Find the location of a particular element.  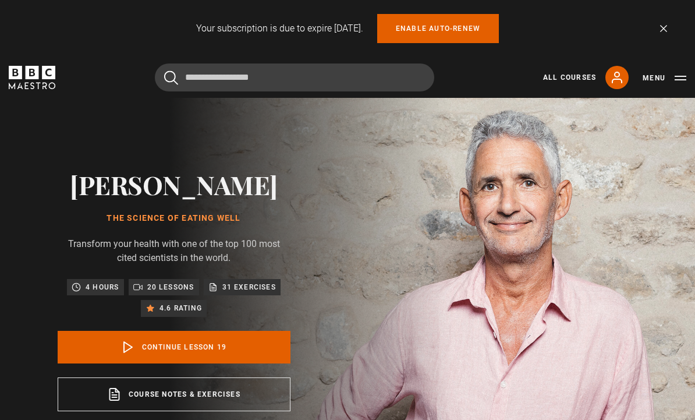

button: Toggle navigation is located at coordinates (664, 78).